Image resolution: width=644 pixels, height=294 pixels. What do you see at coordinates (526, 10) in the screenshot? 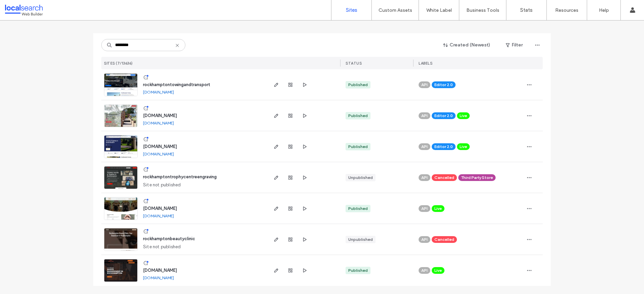
I see `label: Stats` at bounding box center [526, 10].